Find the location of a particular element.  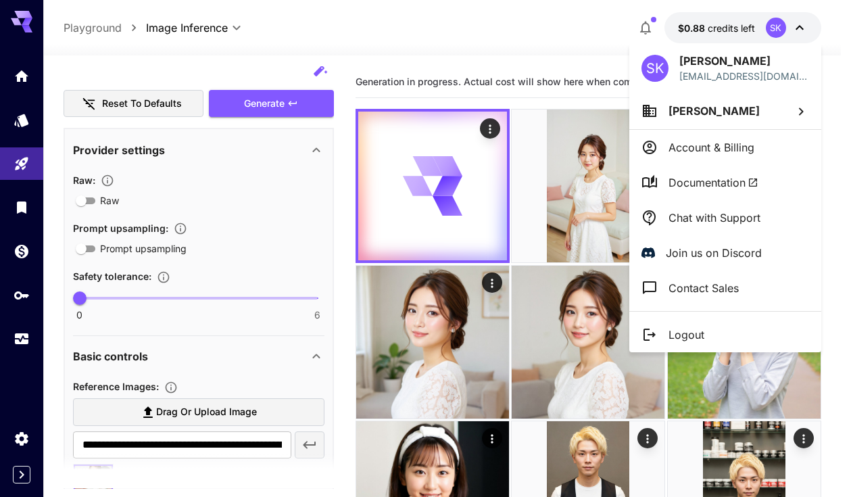

p: Contact Sales is located at coordinates (704, 288).